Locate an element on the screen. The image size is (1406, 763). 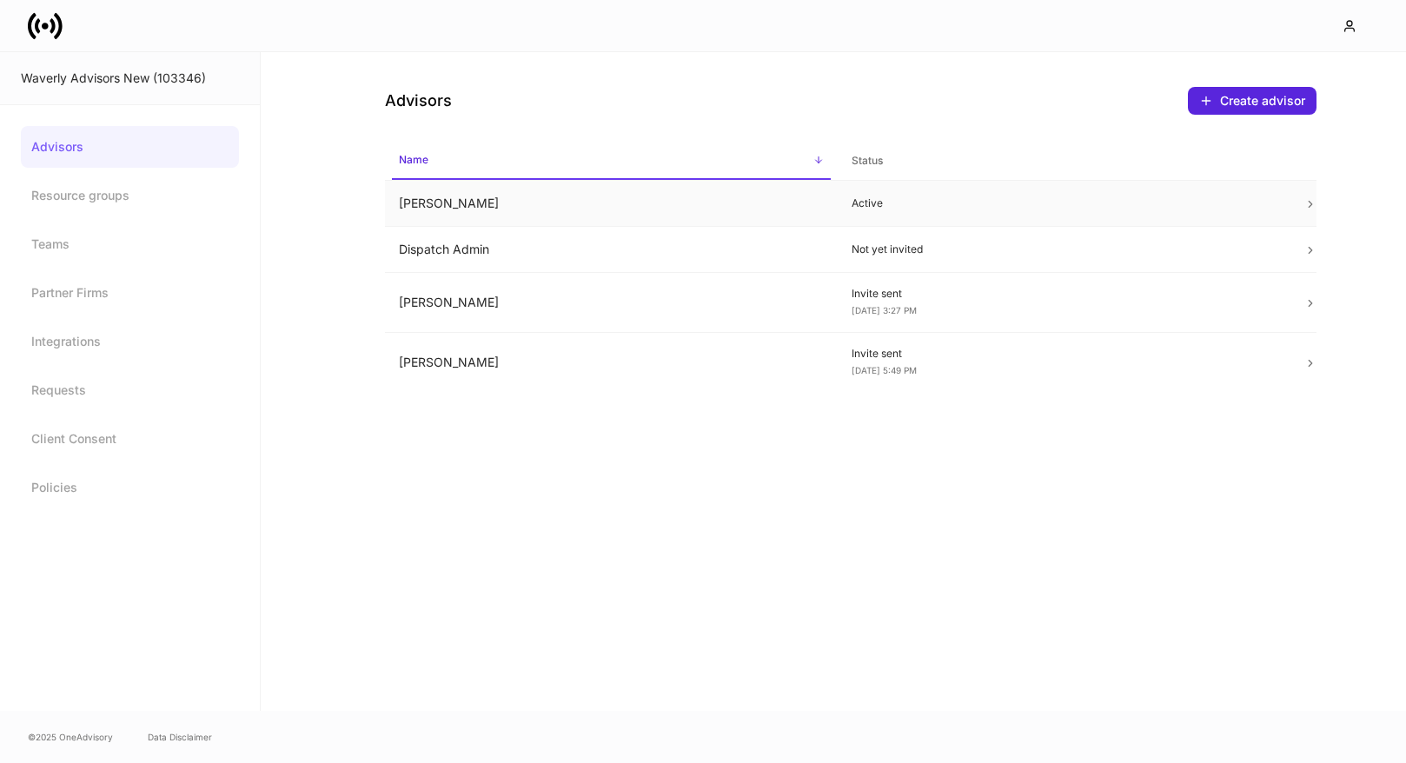
h4: Advisors is located at coordinates (418, 101).